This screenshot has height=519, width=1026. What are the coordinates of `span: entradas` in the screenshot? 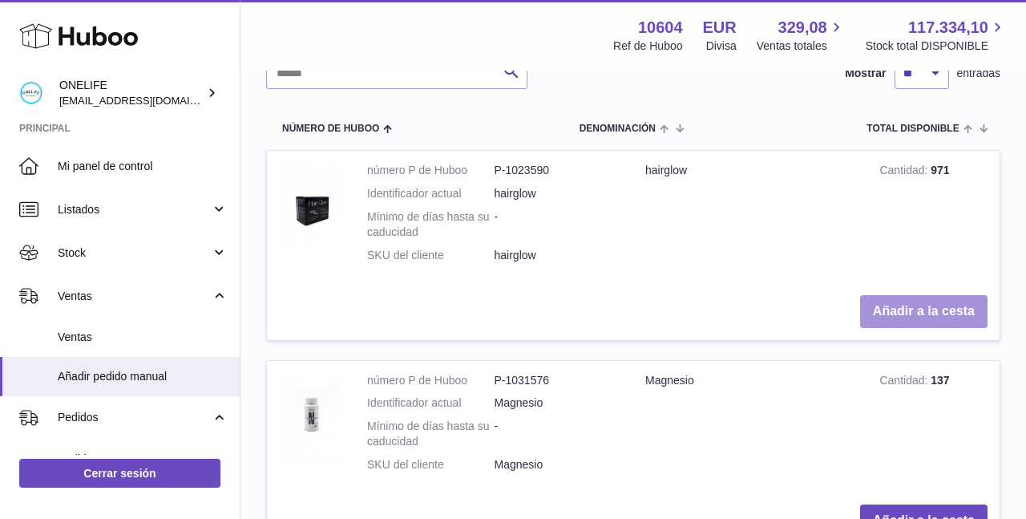 It's located at (979, 73).